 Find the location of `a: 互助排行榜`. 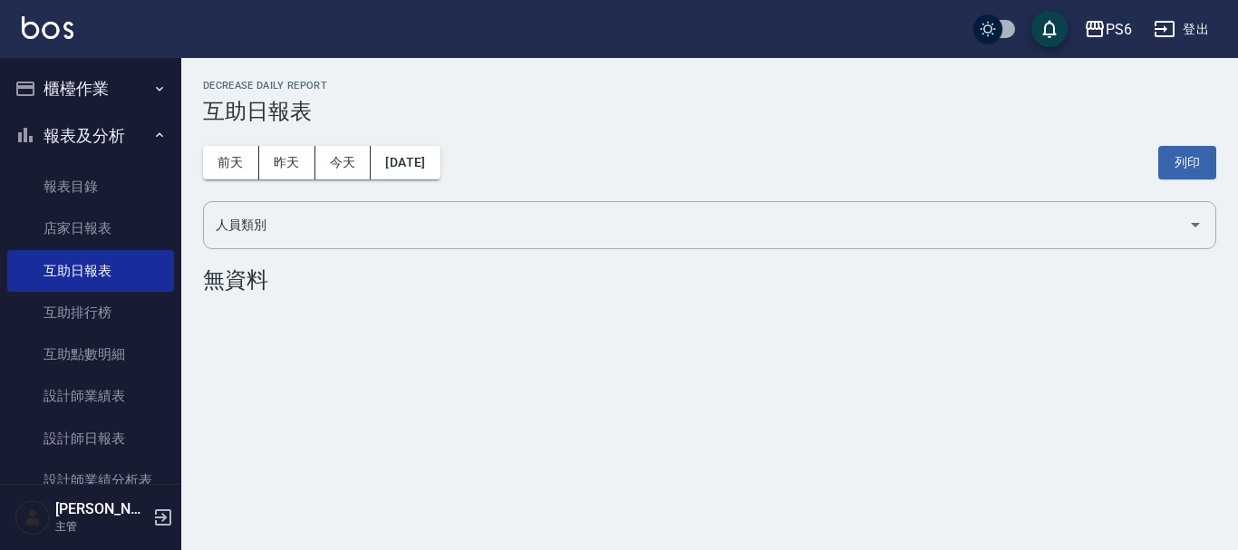

a: 互助排行榜 is located at coordinates (91, 313).